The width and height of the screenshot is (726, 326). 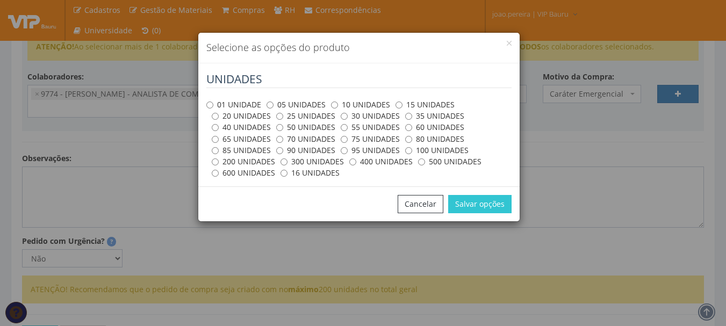 What do you see at coordinates (370, 139) in the screenshot?
I see `label: 75 UNIDADES` at bounding box center [370, 139].